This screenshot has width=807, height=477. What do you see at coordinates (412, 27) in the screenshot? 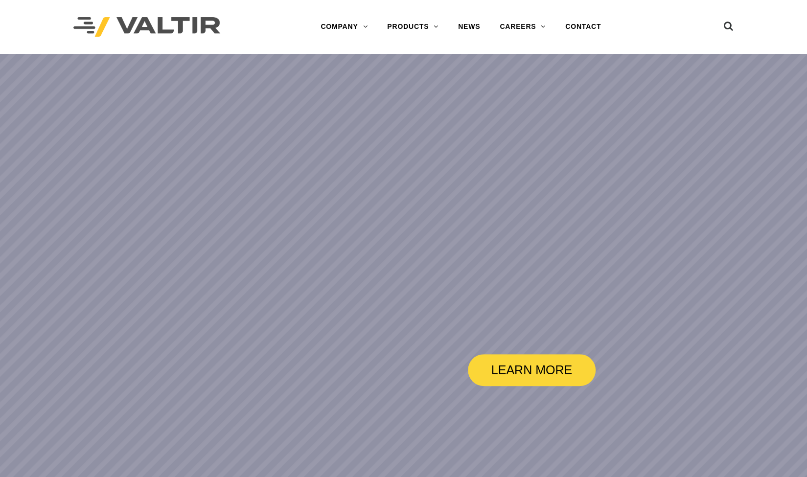
I see `a: PRODUCTS` at bounding box center [412, 27].